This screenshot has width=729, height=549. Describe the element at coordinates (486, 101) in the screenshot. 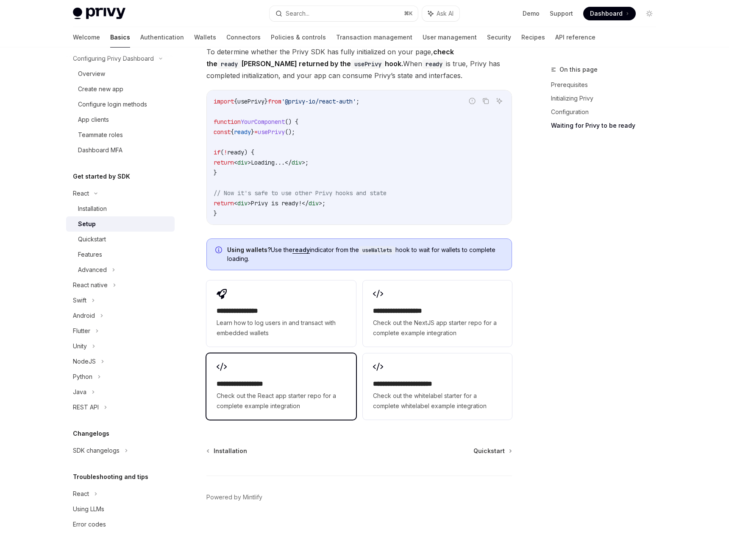

I see `button: Copy the contents from the code block` at that location.